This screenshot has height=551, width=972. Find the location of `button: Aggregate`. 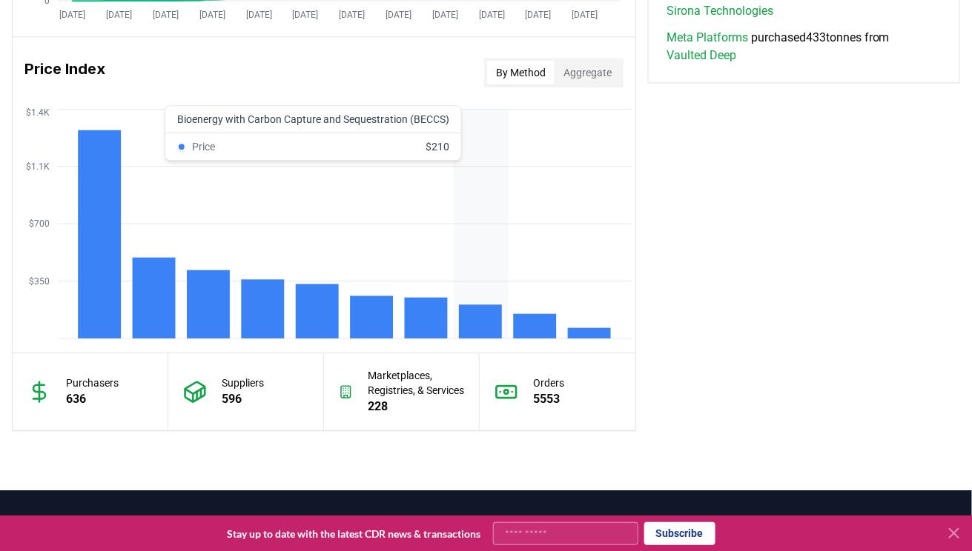

button: Aggregate is located at coordinates (587, 73).